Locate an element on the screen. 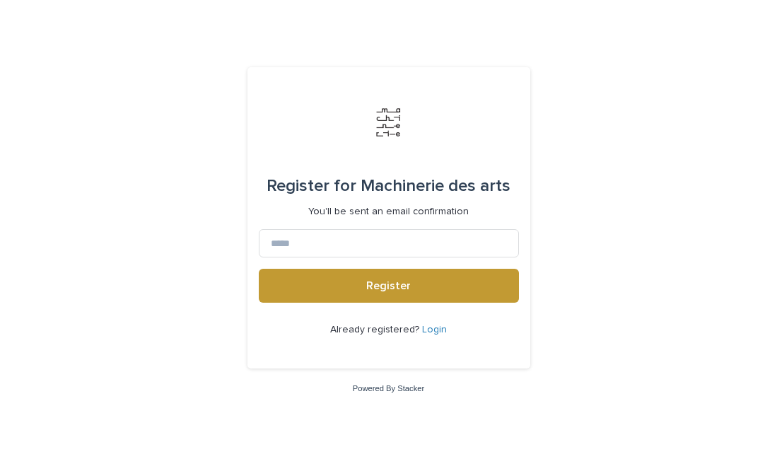  a: Login is located at coordinates (434, 330).